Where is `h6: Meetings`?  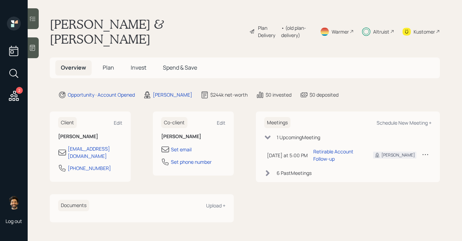
h6: Meetings is located at coordinates (277, 122).